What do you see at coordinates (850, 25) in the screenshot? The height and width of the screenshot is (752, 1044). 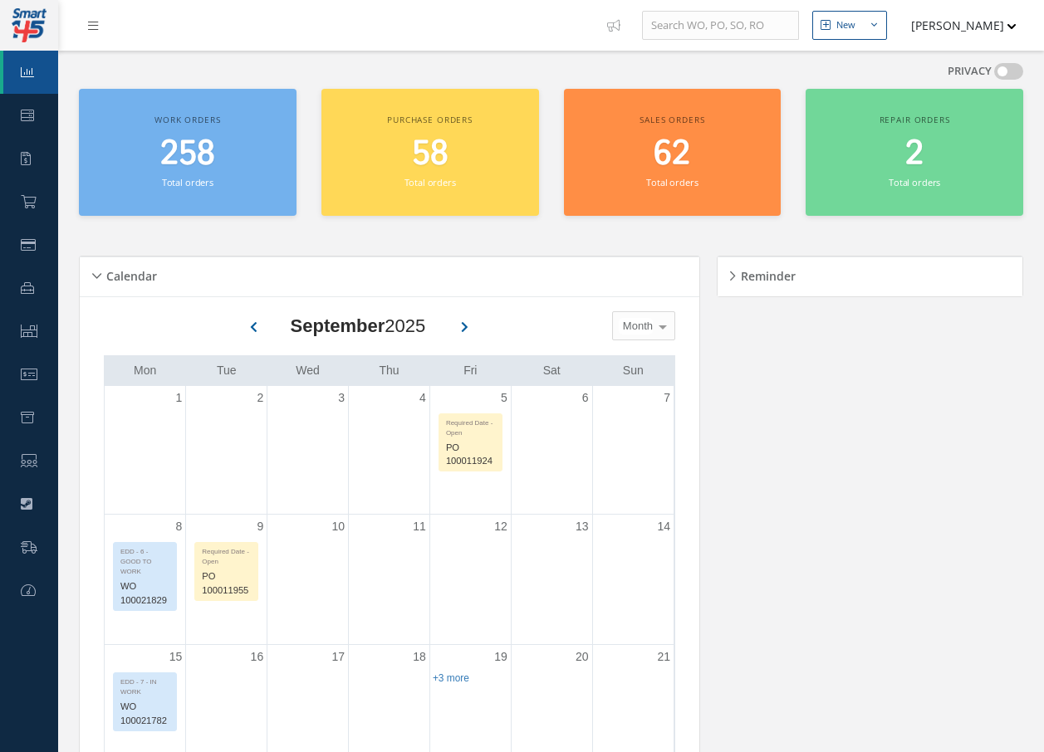 I see `button: New` at bounding box center [850, 25].